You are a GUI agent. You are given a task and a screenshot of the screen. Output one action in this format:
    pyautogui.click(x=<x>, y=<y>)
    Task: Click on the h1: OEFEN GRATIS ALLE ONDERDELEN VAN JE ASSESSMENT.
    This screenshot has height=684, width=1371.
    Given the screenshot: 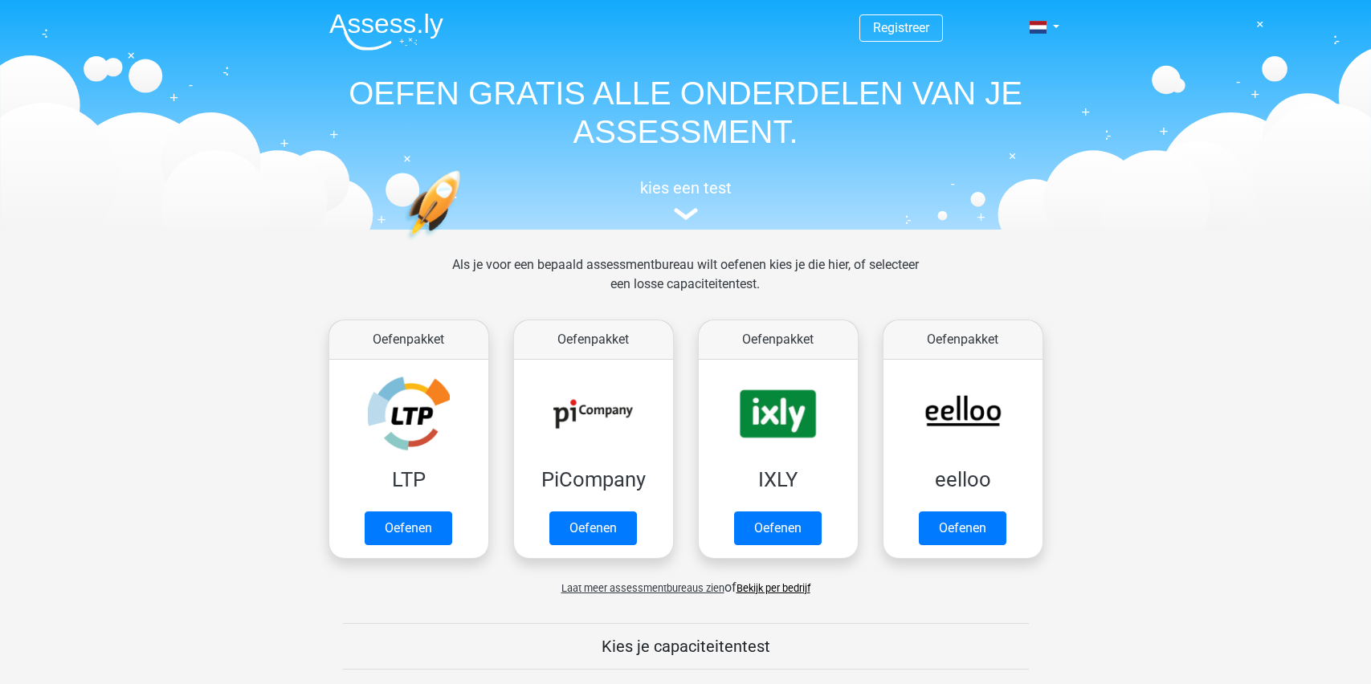 What is the action you would take?
    pyautogui.click(x=686, y=112)
    